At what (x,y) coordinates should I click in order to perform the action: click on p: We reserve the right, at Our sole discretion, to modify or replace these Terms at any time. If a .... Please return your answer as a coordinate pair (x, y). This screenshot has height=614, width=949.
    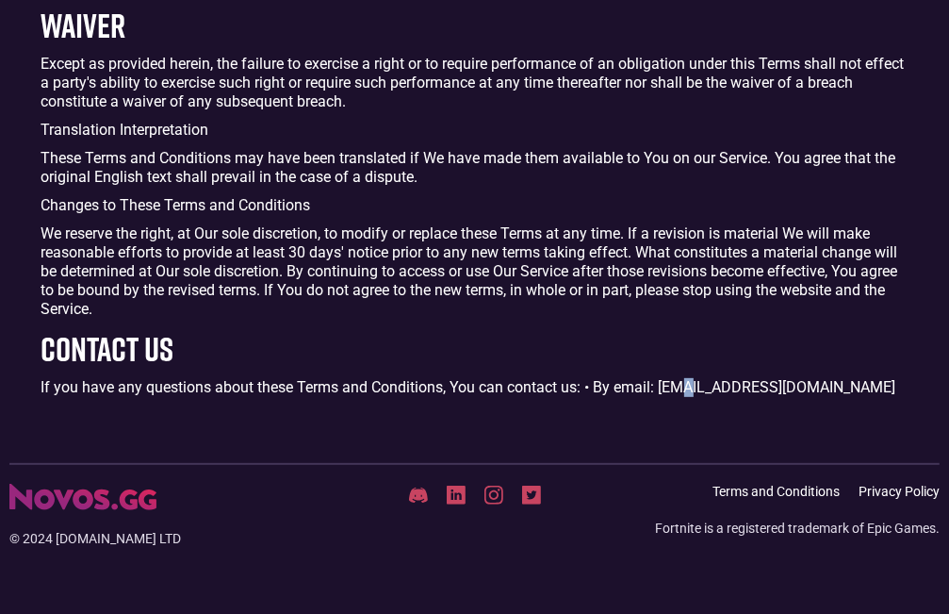
    Looking at the image, I should click on (475, 271).